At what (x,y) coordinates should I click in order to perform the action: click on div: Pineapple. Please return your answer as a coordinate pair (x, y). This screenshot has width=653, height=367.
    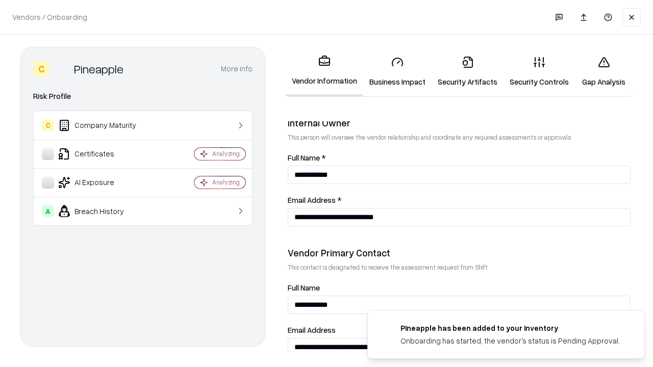
    Looking at the image, I should click on (98, 69).